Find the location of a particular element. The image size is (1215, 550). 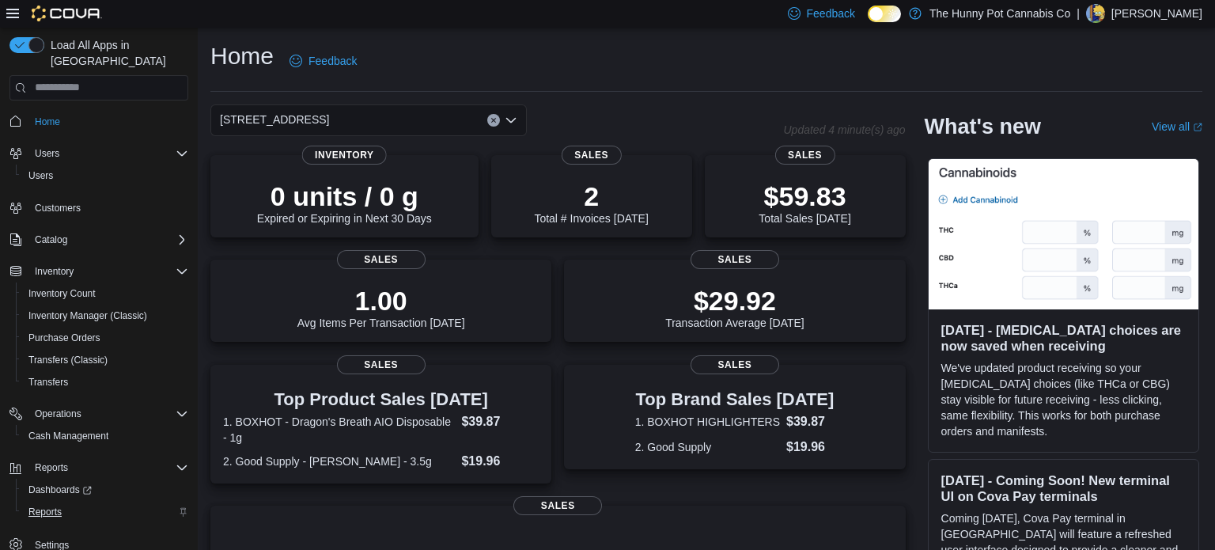

svg: External link is located at coordinates (1198, 127).